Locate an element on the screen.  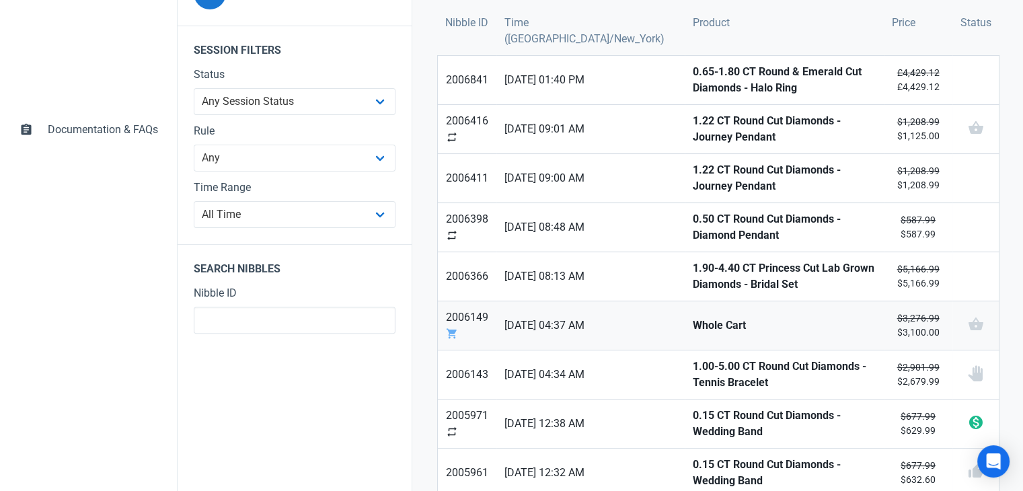
a: $5,166.99$5,166.99 is located at coordinates (918, 276).